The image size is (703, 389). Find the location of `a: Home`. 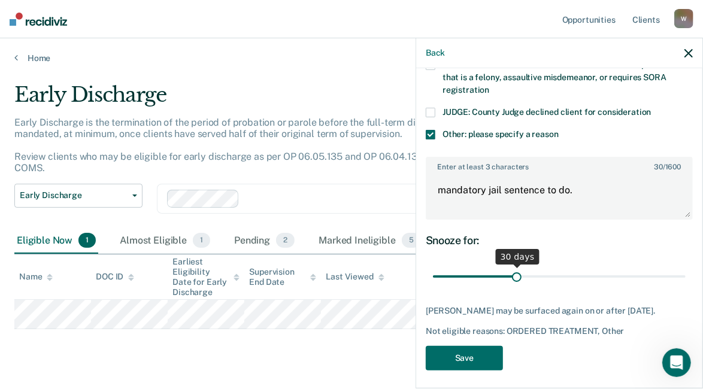

a: Home is located at coordinates (351, 58).